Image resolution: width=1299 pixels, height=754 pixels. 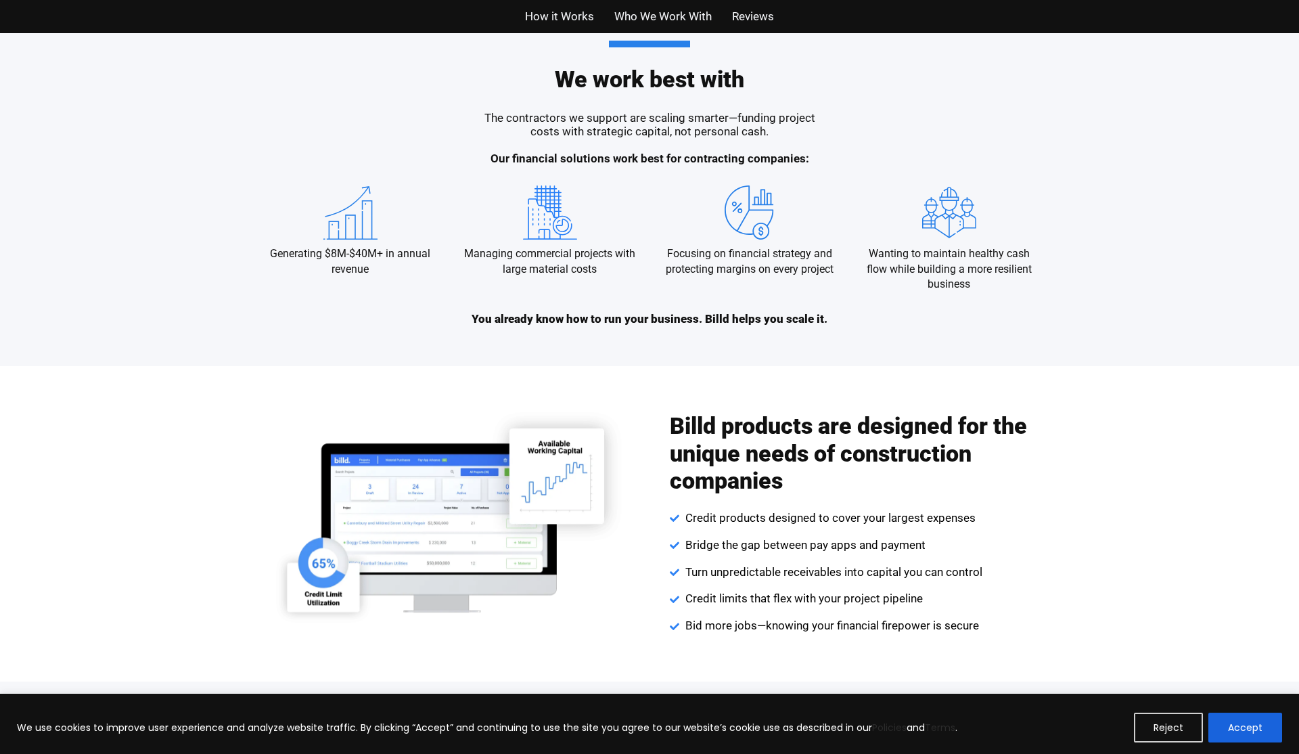 What do you see at coordinates (829, 518) in the screenshot?
I see `span: Credit products designed to cover your largest expenses` at bounding box center [829, 518].